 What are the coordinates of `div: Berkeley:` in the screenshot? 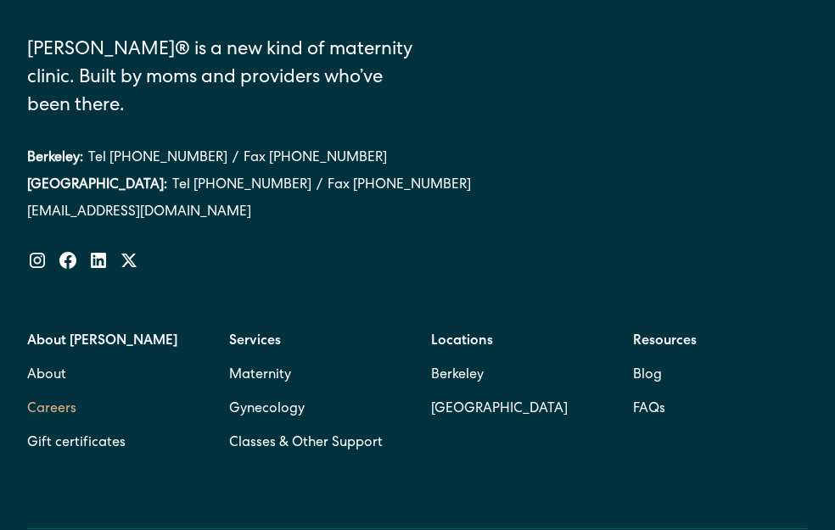 It's located at (55, 159).